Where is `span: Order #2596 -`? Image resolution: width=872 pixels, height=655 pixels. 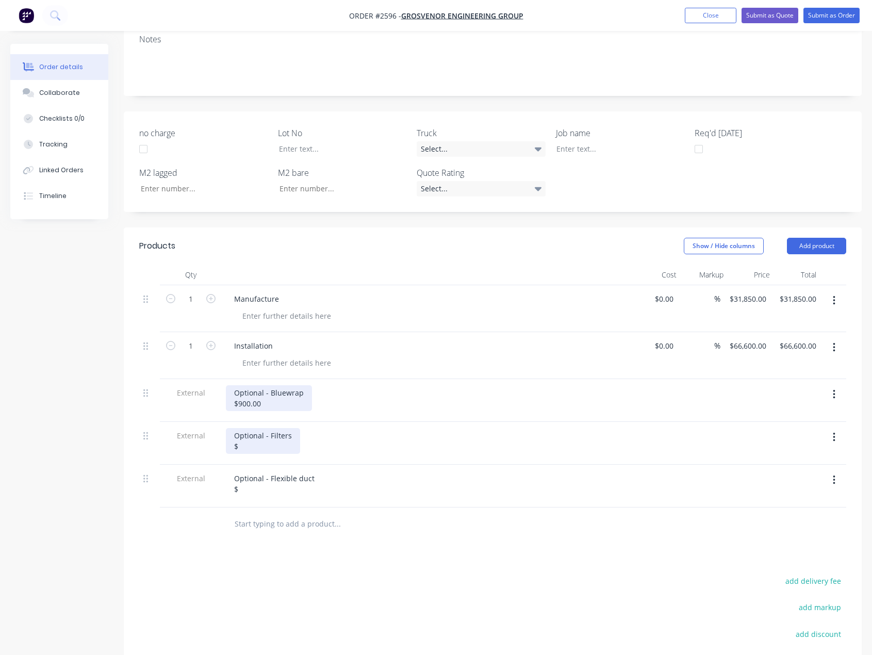
span: Order #2596 - is located at coordinates (375, 15).